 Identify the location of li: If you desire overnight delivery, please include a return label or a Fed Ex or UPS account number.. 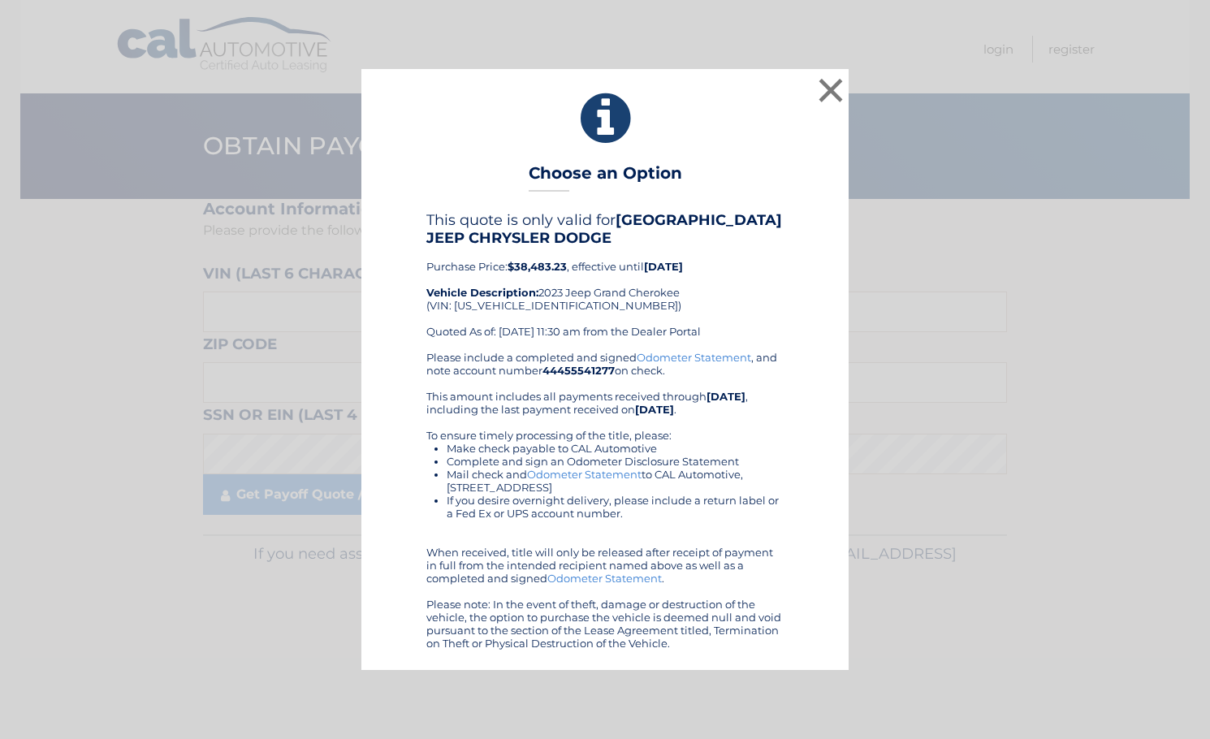
(615, 507).